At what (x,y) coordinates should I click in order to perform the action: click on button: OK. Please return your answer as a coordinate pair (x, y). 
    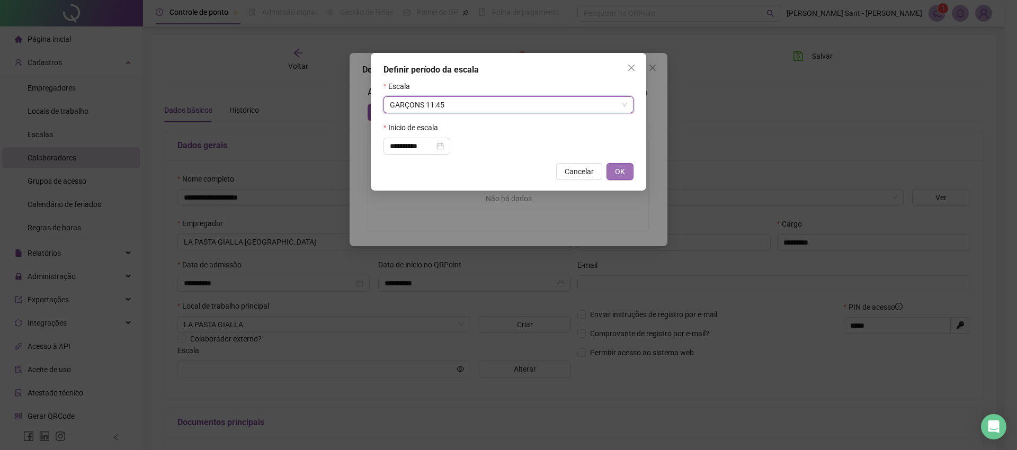
    Looking at the image, I should click on (620, 172).